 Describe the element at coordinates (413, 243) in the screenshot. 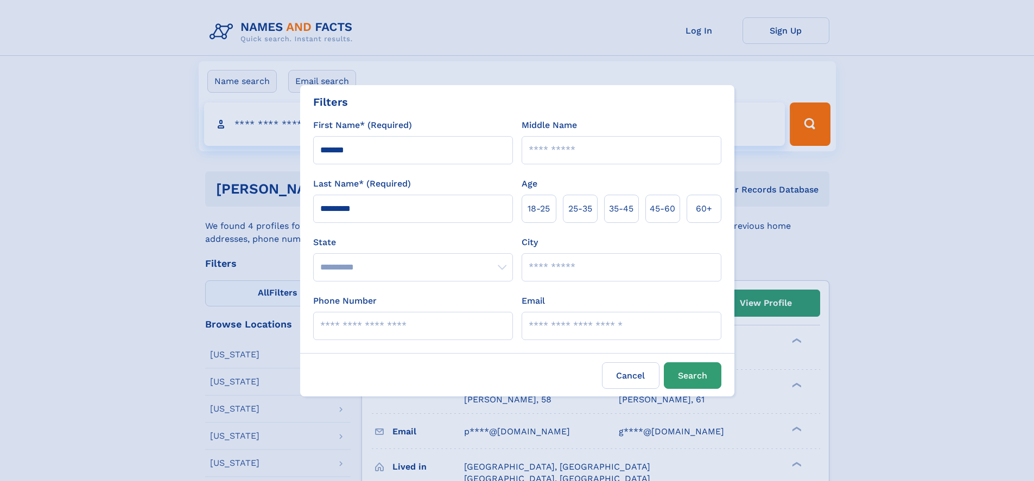

I see `label: State` at that location.